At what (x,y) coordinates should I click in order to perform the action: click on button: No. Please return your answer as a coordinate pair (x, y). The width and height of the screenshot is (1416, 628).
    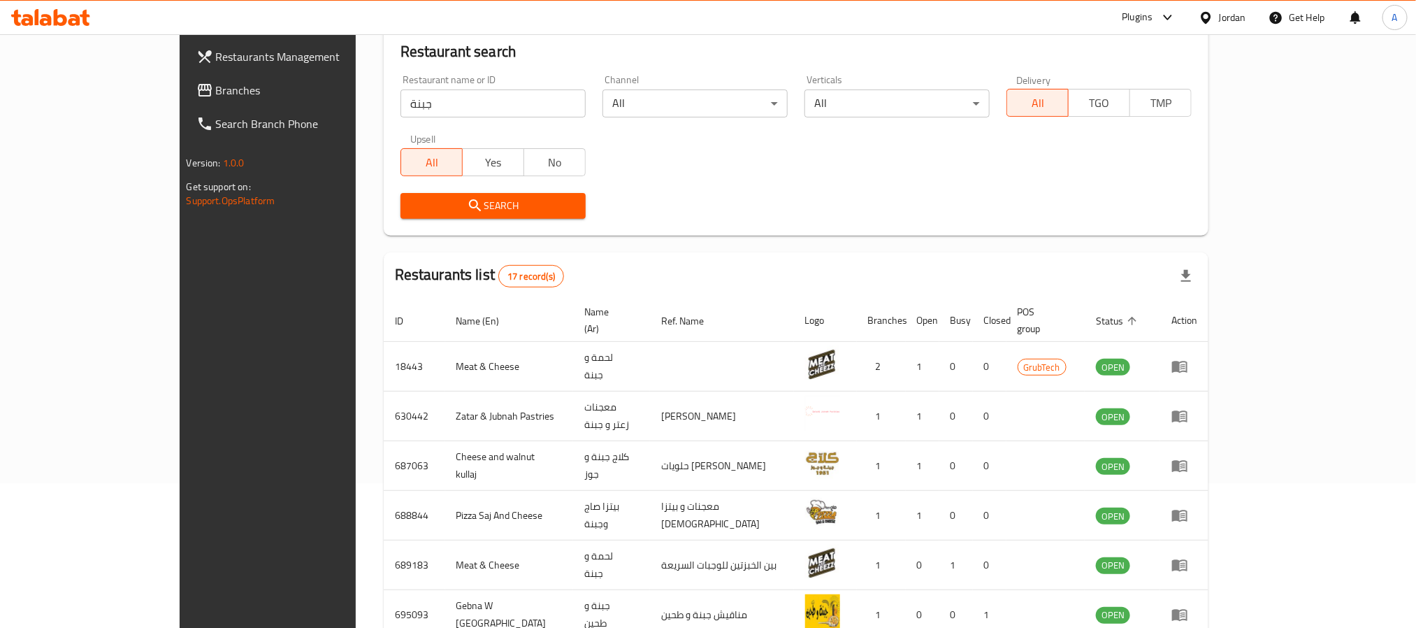
    Looking at the image, I should click on (554, 162).